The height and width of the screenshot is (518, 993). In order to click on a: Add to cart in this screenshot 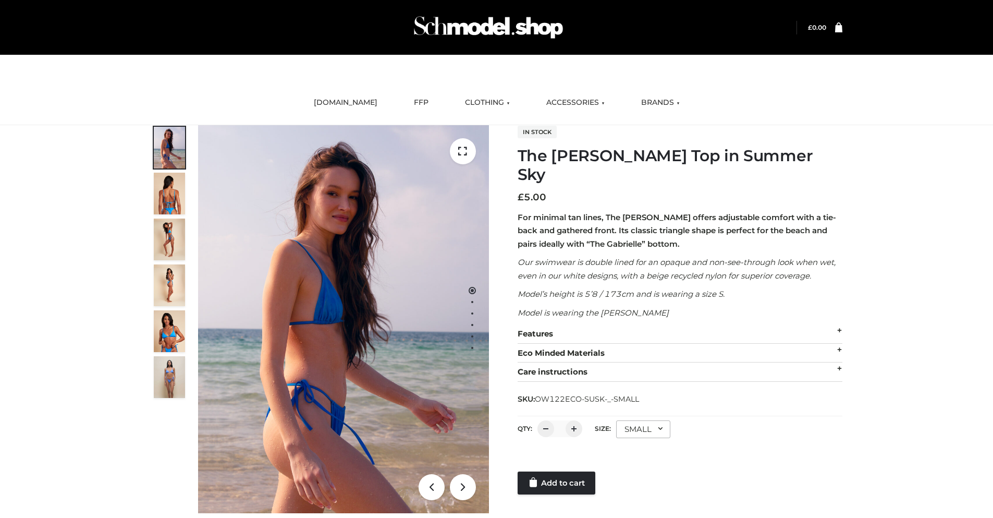, I will do `click(556, 483)`.